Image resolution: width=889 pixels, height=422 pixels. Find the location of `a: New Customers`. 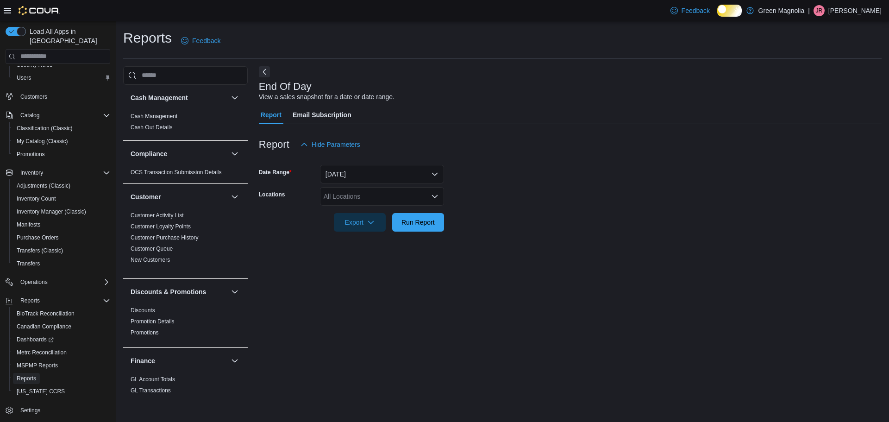

a: New Customers is located at coordinates (150, 260).